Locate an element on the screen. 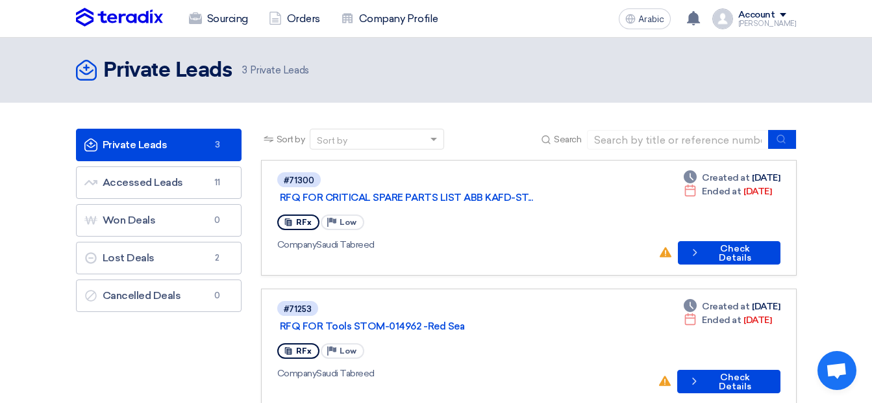 Image resolution: width=872 pixels, height=403 pixels. input: Search by title or reference number is located at coordinates (678, 140).